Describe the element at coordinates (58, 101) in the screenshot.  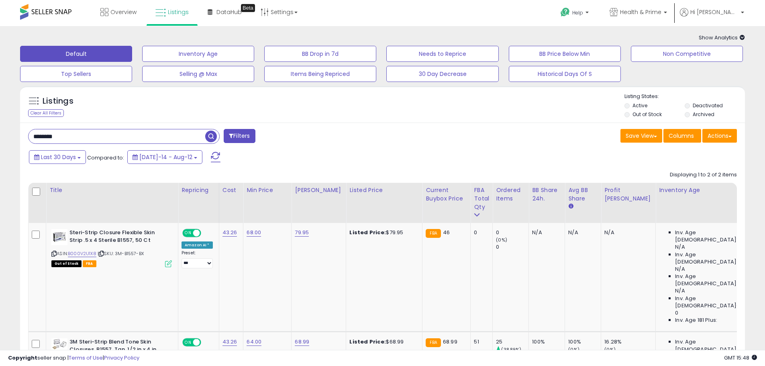
I see `h5: Listings` at that location.